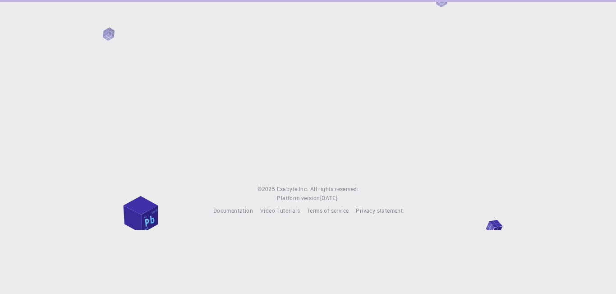 Image resolution: width=616 pixels, height=294 pixels. I want to click on span: Video Tutorials, so click(280, 210).